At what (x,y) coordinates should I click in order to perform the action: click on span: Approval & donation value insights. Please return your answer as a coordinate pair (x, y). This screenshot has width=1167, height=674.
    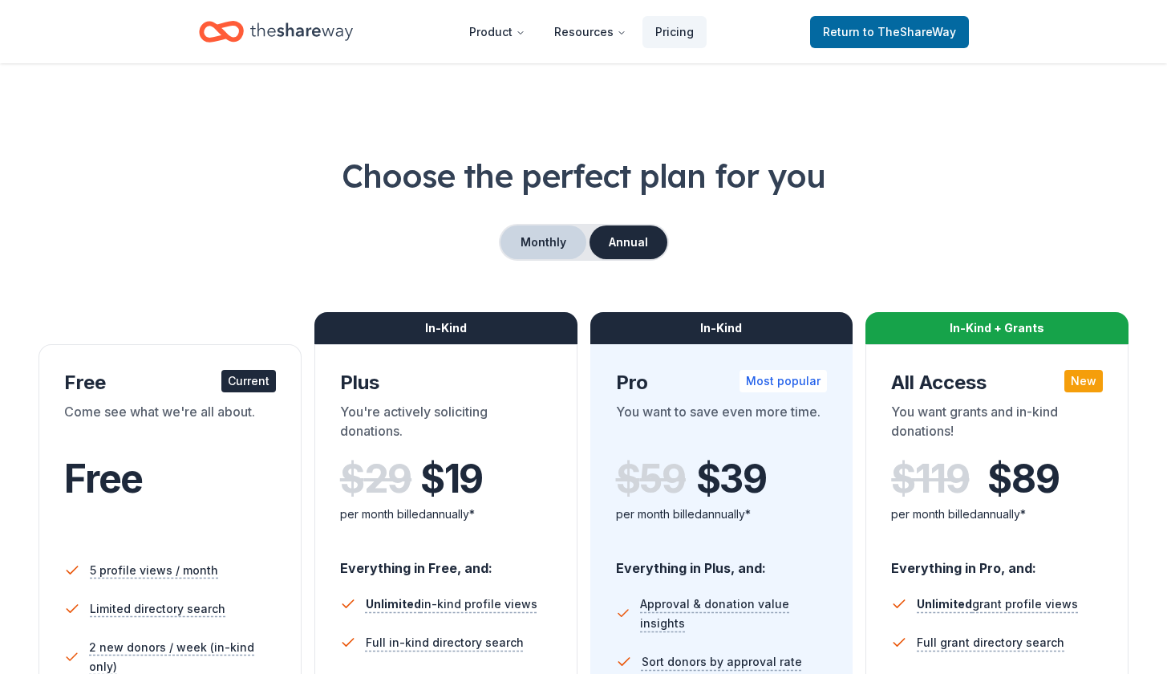
    Looking at the image, I should click on (733, 614).